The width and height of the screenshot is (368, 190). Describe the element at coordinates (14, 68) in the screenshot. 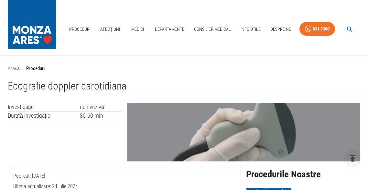

I see `a: Acasă` at that location.